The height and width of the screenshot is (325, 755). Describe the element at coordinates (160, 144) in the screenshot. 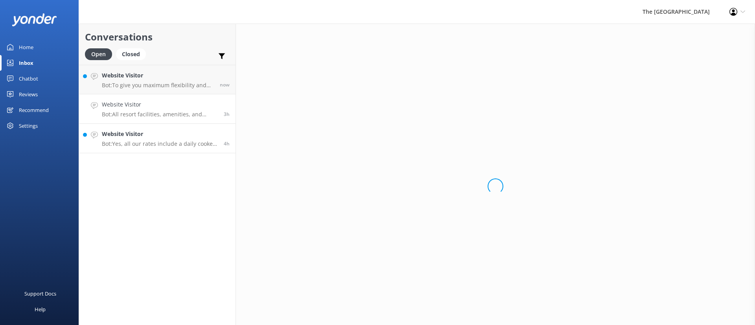

I see `p: Bot: Yes, all our rates include a daily cooked full breakfast.` at that location.